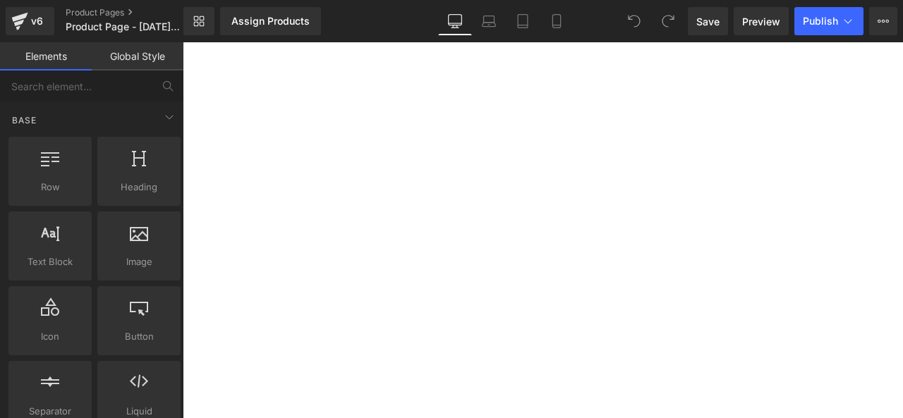 Image resolution: width=903 pixels, height=418 pixels. Describe the element at coordinates (668, 21) in the screenshot. I see `button: Redo` at that location.